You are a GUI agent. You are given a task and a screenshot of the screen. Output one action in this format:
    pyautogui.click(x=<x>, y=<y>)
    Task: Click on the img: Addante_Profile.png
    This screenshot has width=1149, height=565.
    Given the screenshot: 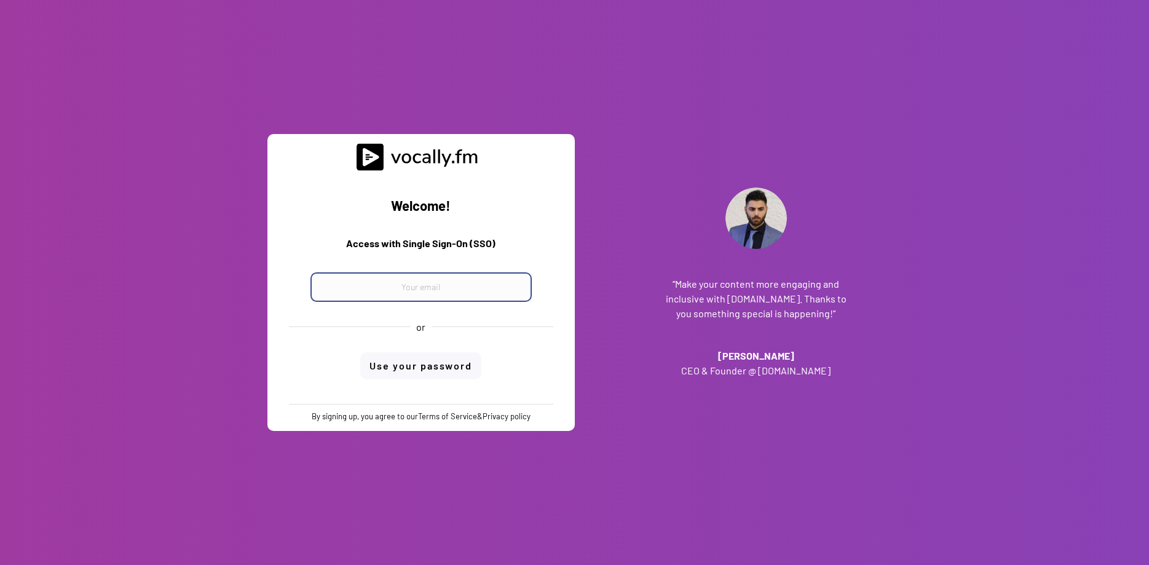 What is the action you would take?
    pyautogui.click(x=756, y=218)
    